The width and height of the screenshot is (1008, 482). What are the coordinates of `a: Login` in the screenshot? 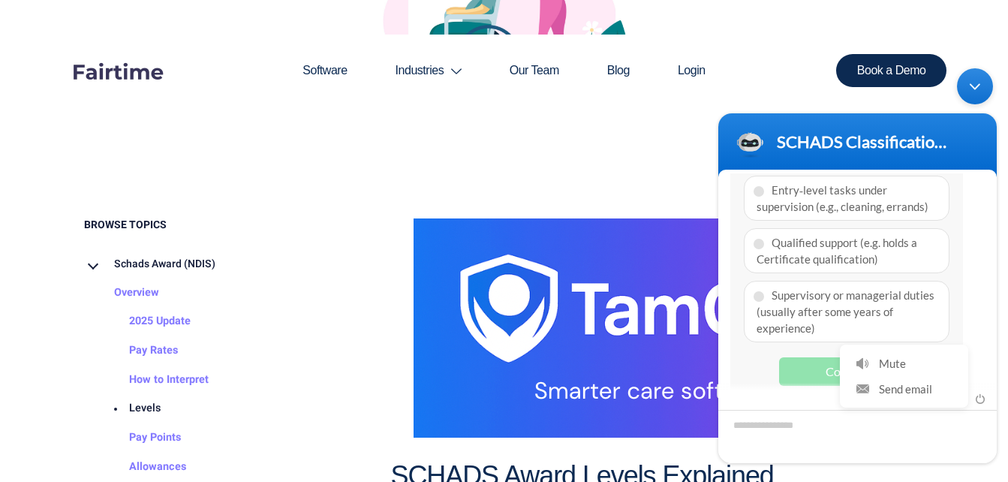 It's located at (691, 71).